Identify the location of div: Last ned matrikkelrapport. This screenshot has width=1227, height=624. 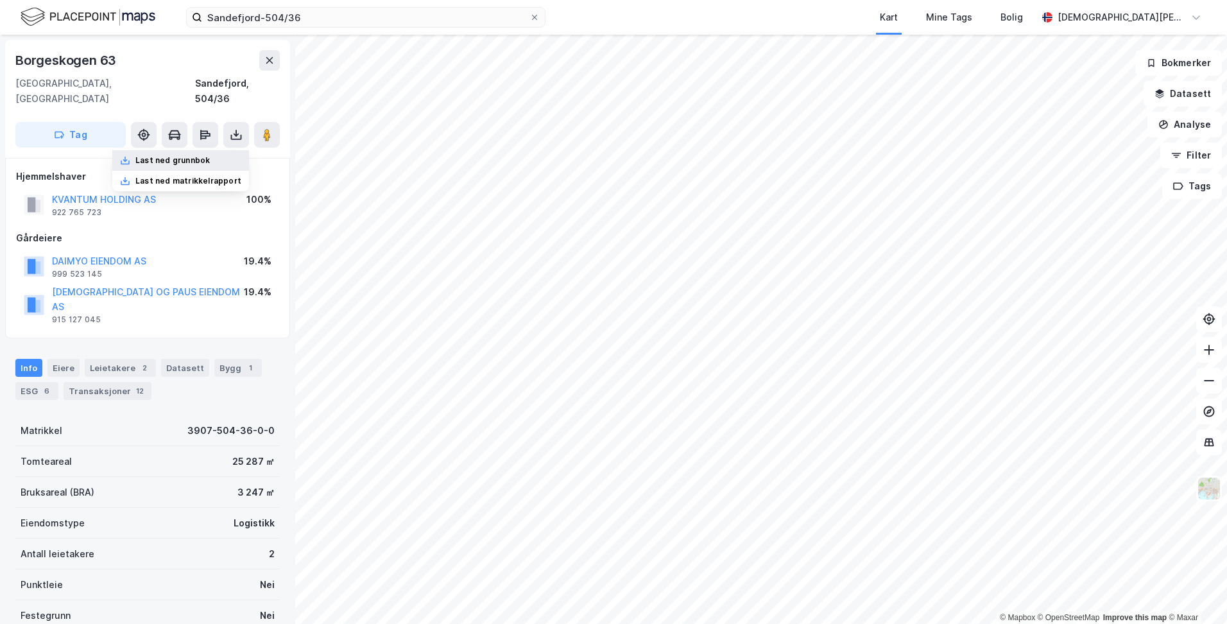
(188, 181).